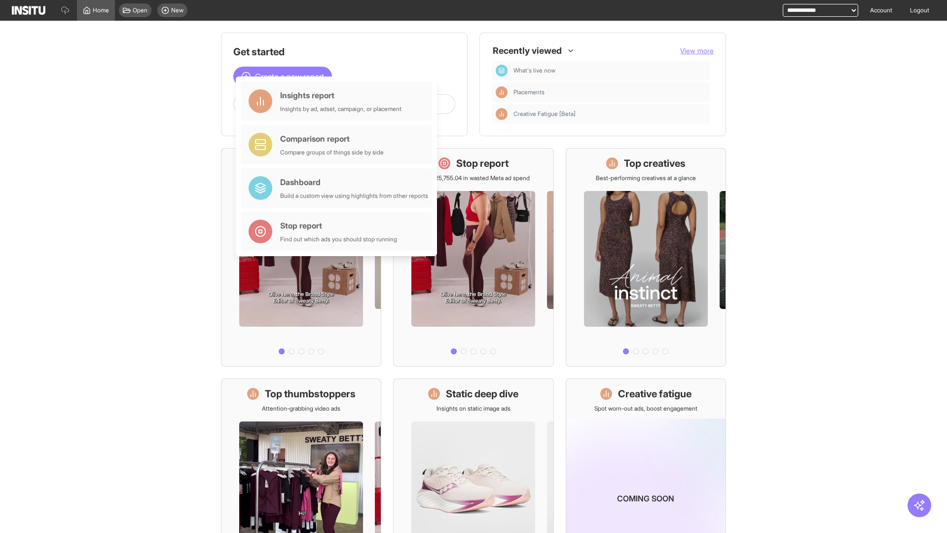 This screenshot has width=947, height=533. What do you see at coordinates (646, 257) in the screenshot?
I see `a: Top creativesBest-performing creatives at a glance` at bounding box center [646, 257].